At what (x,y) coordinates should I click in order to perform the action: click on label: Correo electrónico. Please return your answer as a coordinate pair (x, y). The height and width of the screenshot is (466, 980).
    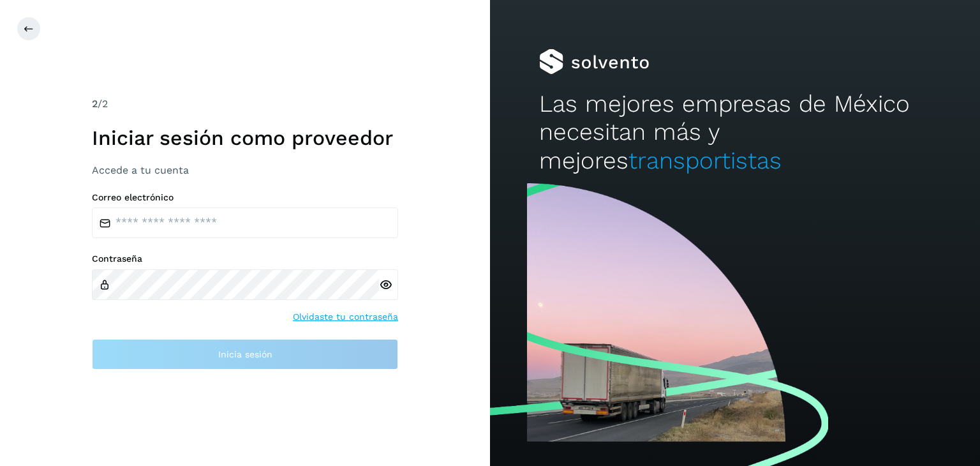
    Looking at the image, I should click on (245, 197).